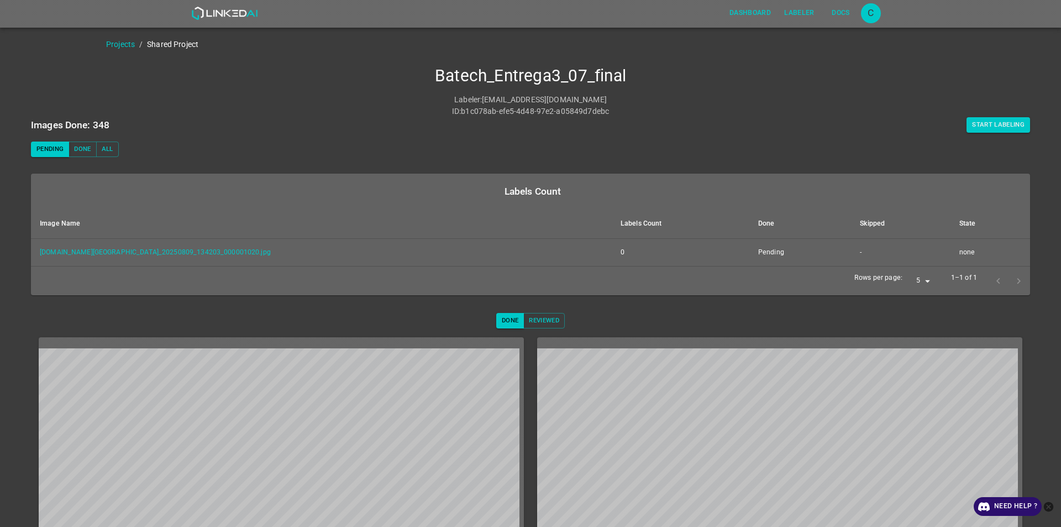 The width and height of the screenshot is (1061, 527). Describe the element at coordinates (998, 125) in the screenshot. I see `button: Start Labeling` at that location.